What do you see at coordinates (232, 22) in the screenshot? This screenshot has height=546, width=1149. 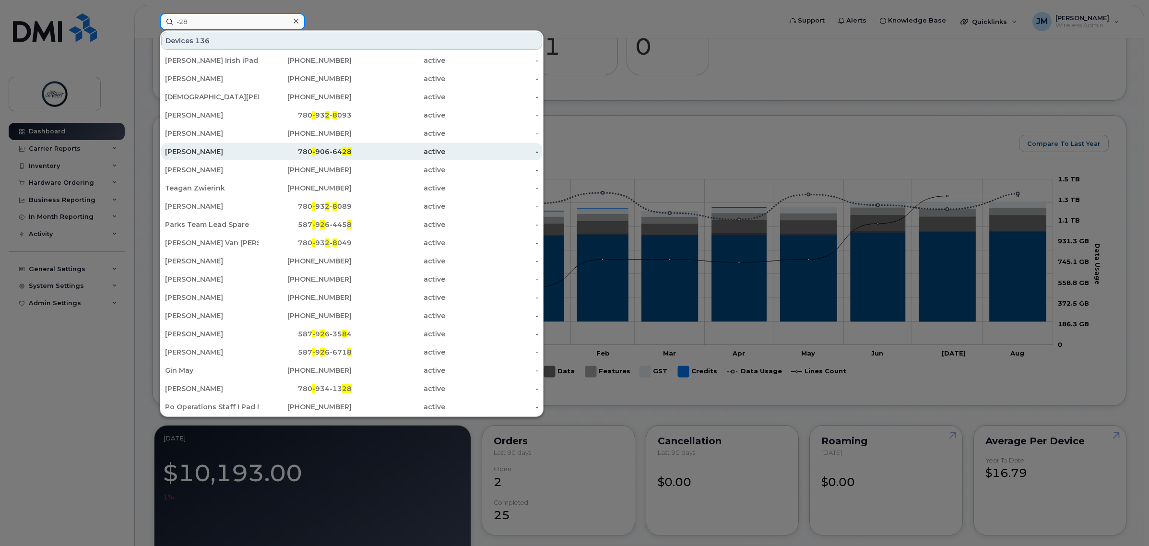 I see `input: Find something...` at bounding box center [232, 22].